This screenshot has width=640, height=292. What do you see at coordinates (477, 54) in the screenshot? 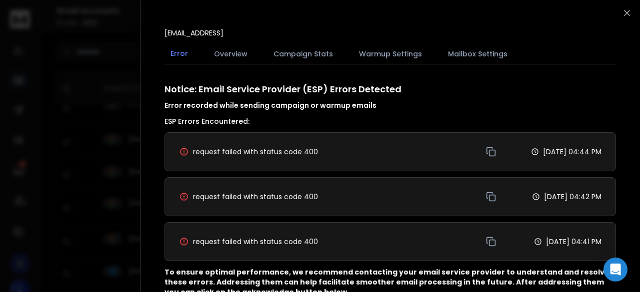
I see `button: Mailbox Settings` at bounding box center [477, 54].